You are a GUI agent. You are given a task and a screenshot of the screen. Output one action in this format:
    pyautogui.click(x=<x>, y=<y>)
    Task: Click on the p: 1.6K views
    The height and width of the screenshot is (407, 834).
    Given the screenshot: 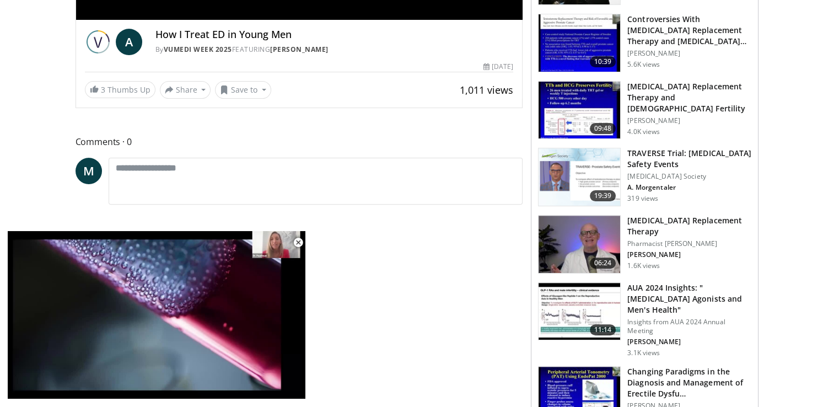 What is the action you would take?
    pyautogui.click(x=643, y=266)
    